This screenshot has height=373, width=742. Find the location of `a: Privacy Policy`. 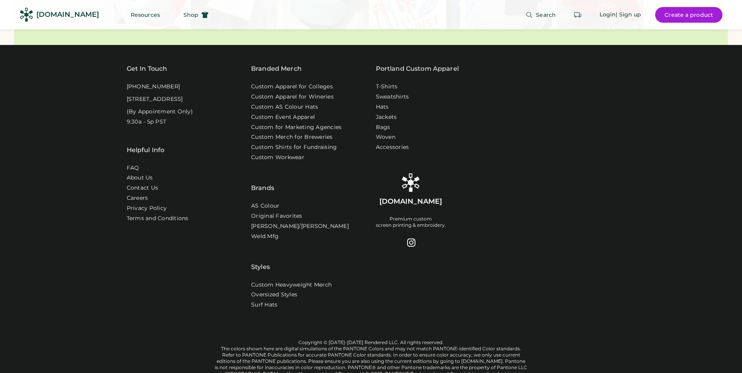

a: Privacy Policy is located at coordinates (147, 209).